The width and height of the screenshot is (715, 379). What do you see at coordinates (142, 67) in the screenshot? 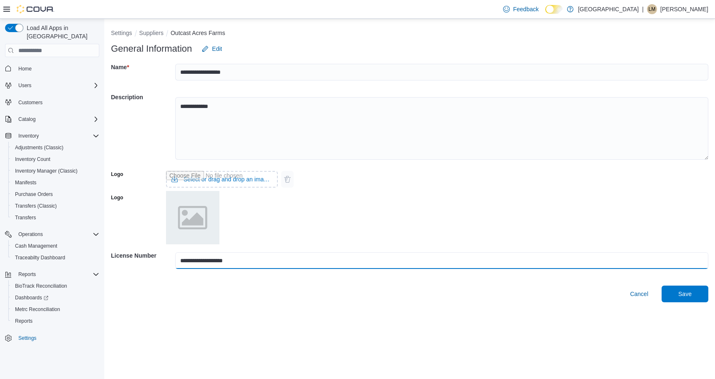
I see `h5: Name` at bounding box center [142, 67].